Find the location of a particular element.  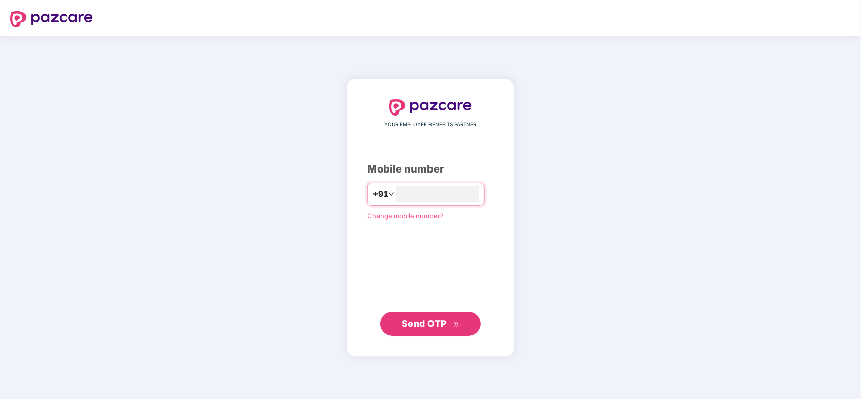

span: double-right is located at coordinates (456, 324).